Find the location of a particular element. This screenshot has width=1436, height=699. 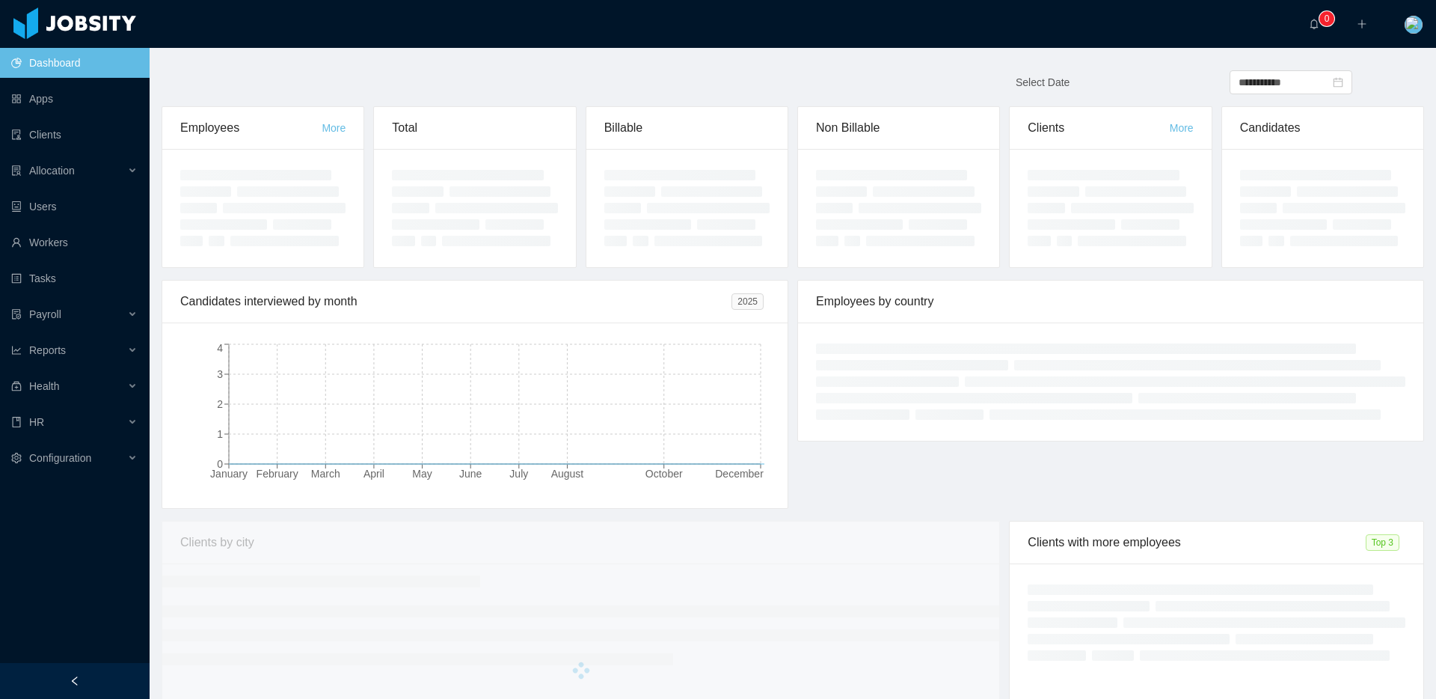

span: Allocation is located at coordinates (52, 171).